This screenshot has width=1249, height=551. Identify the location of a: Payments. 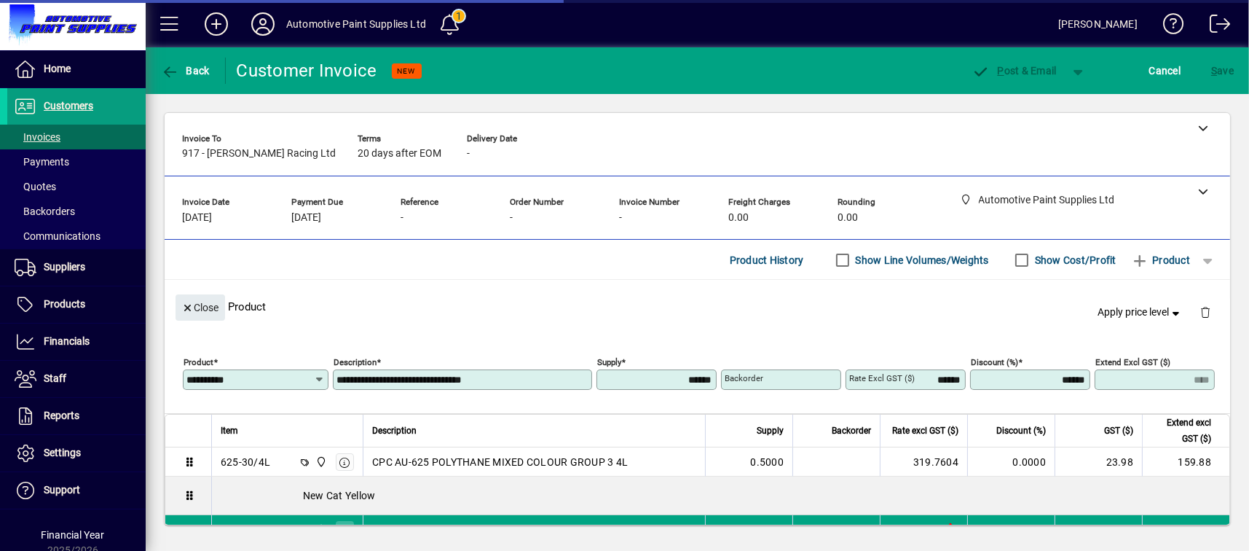
(76, 162).